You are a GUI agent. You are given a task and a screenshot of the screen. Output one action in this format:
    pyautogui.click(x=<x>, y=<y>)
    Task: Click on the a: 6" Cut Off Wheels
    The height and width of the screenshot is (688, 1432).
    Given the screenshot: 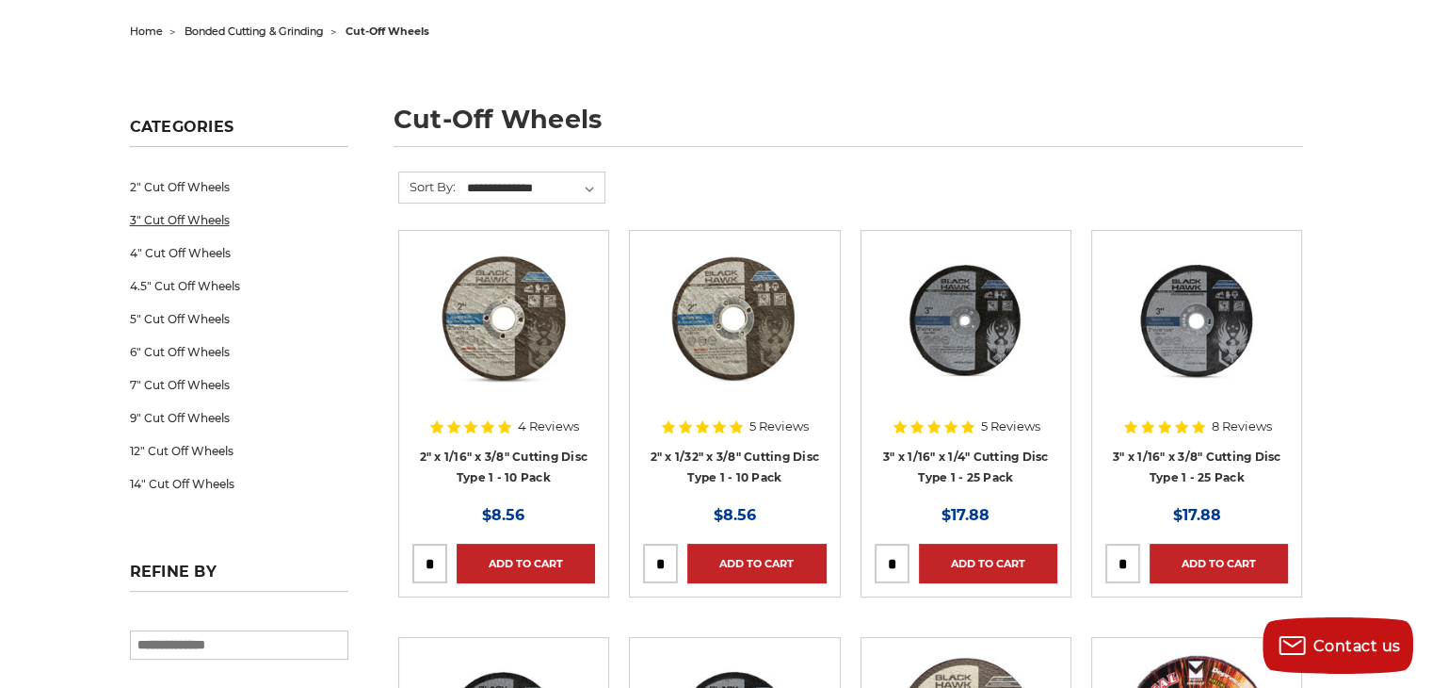 What is the action you would take?
    pyautogui.click(x=239, y=351)
    